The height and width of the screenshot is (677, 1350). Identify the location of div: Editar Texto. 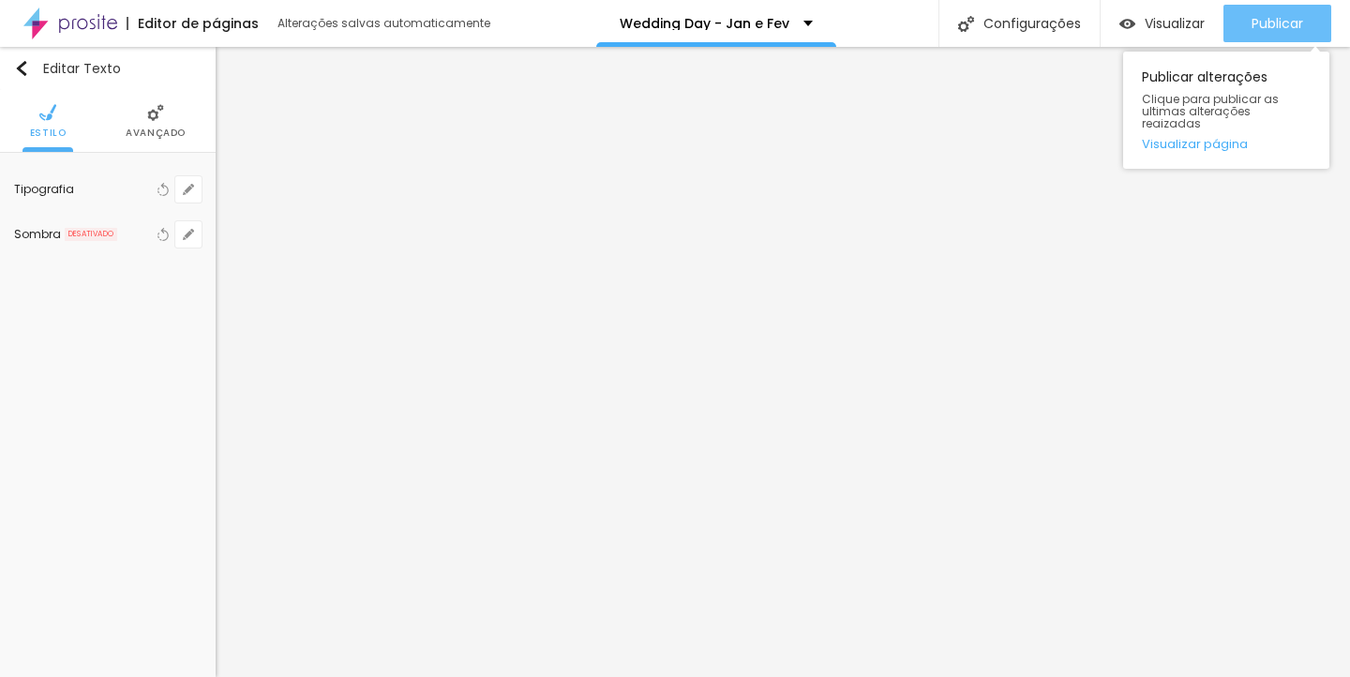
(68, 68).